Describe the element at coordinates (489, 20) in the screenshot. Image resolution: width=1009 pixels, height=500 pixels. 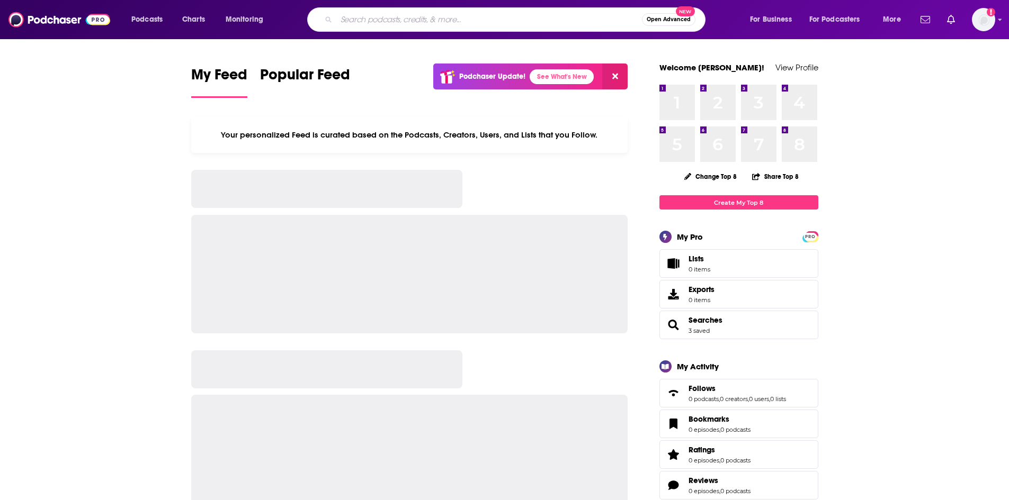
I see `input: Search podcasts, credits, & more...` at that location.